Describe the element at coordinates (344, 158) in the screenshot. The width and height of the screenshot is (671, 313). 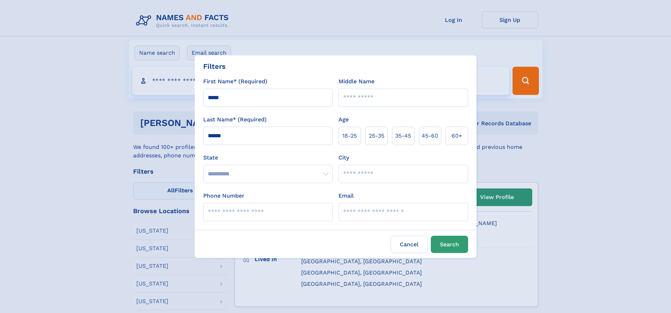
I see `label: City` at that location.